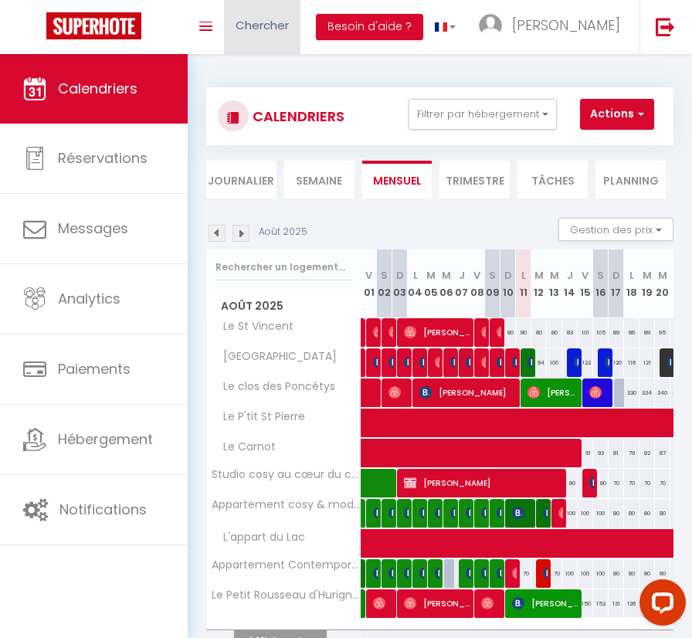 The width and height of the screenshot is (692, 638). What do you see at coordinates (400, 283) in the screenshot?
I see `th: 03` at bounding box center [400, 283].